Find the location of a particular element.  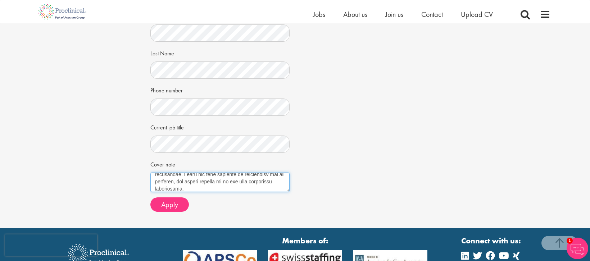

a: Upload CV is located at coordinates (477, 14).